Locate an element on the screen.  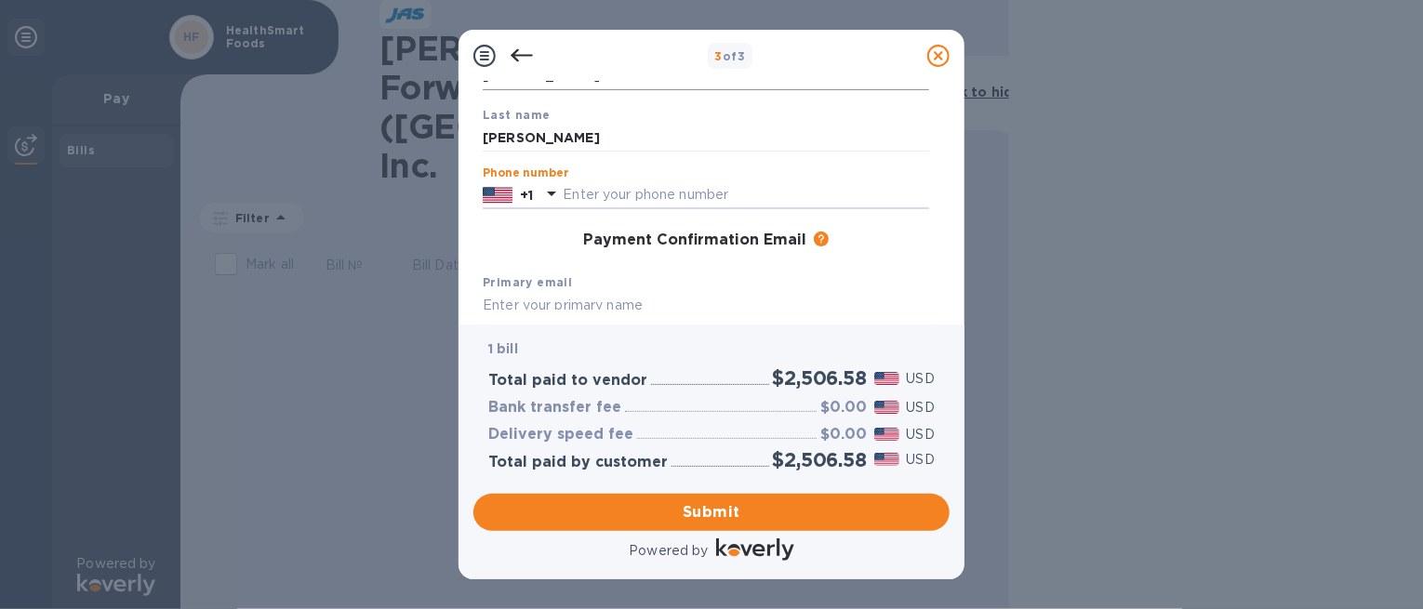
p: Powered by is located at coordinates (668, 550).